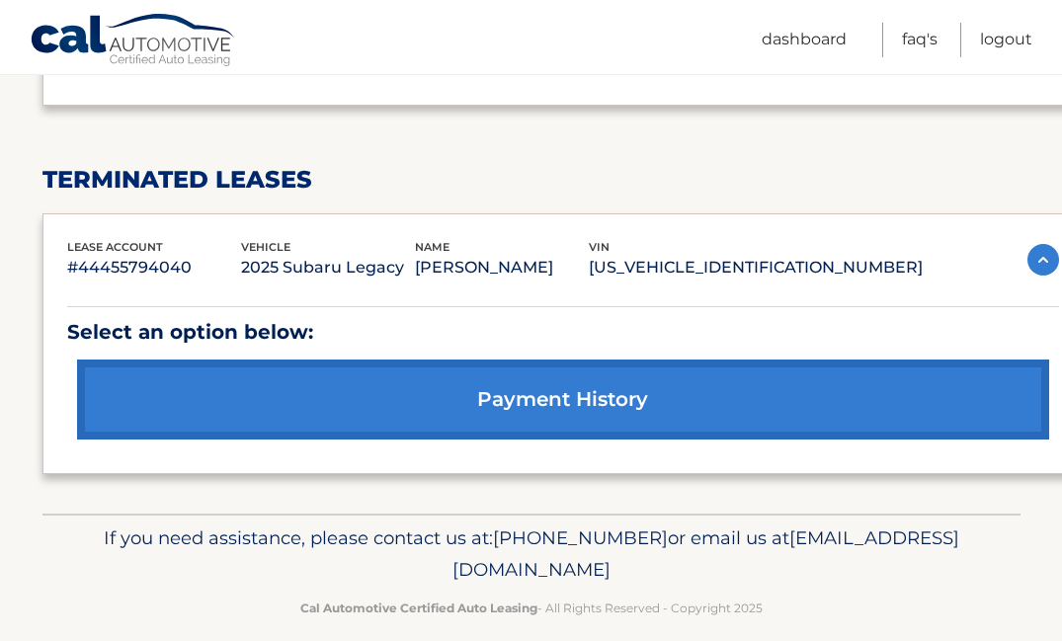  I want to click on img: accordion-active.svg, so click(1043, 260).